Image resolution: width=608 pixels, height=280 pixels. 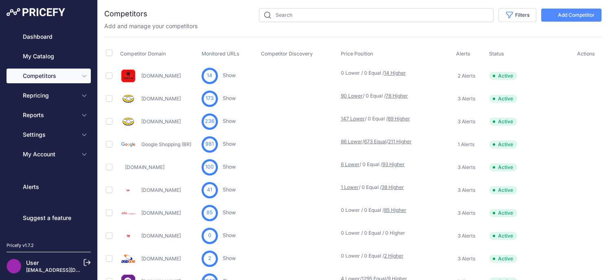 What do you see at coordinates (209, 212) in the screenshot?
I see `span: 85` at bounding box center [209, 212].